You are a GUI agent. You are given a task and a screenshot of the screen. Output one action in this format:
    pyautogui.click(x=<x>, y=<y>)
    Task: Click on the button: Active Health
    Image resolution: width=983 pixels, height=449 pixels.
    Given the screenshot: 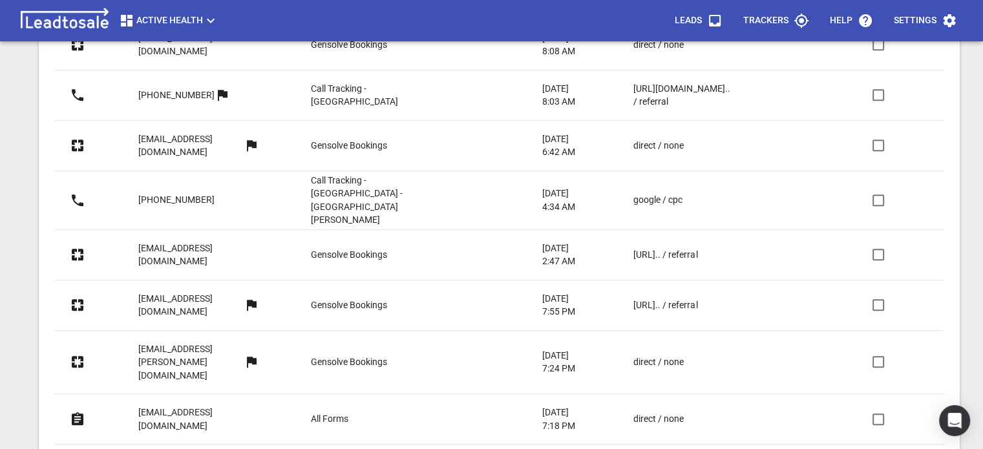 What is the action you would take?
    pyautogui.click(x=169, y=21)
    